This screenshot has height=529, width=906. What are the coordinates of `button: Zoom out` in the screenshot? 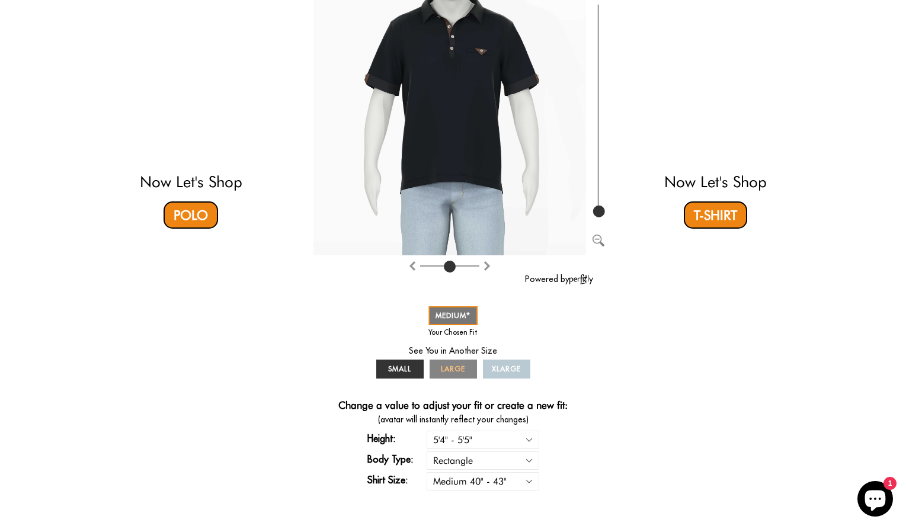 It's located at (598, 238).